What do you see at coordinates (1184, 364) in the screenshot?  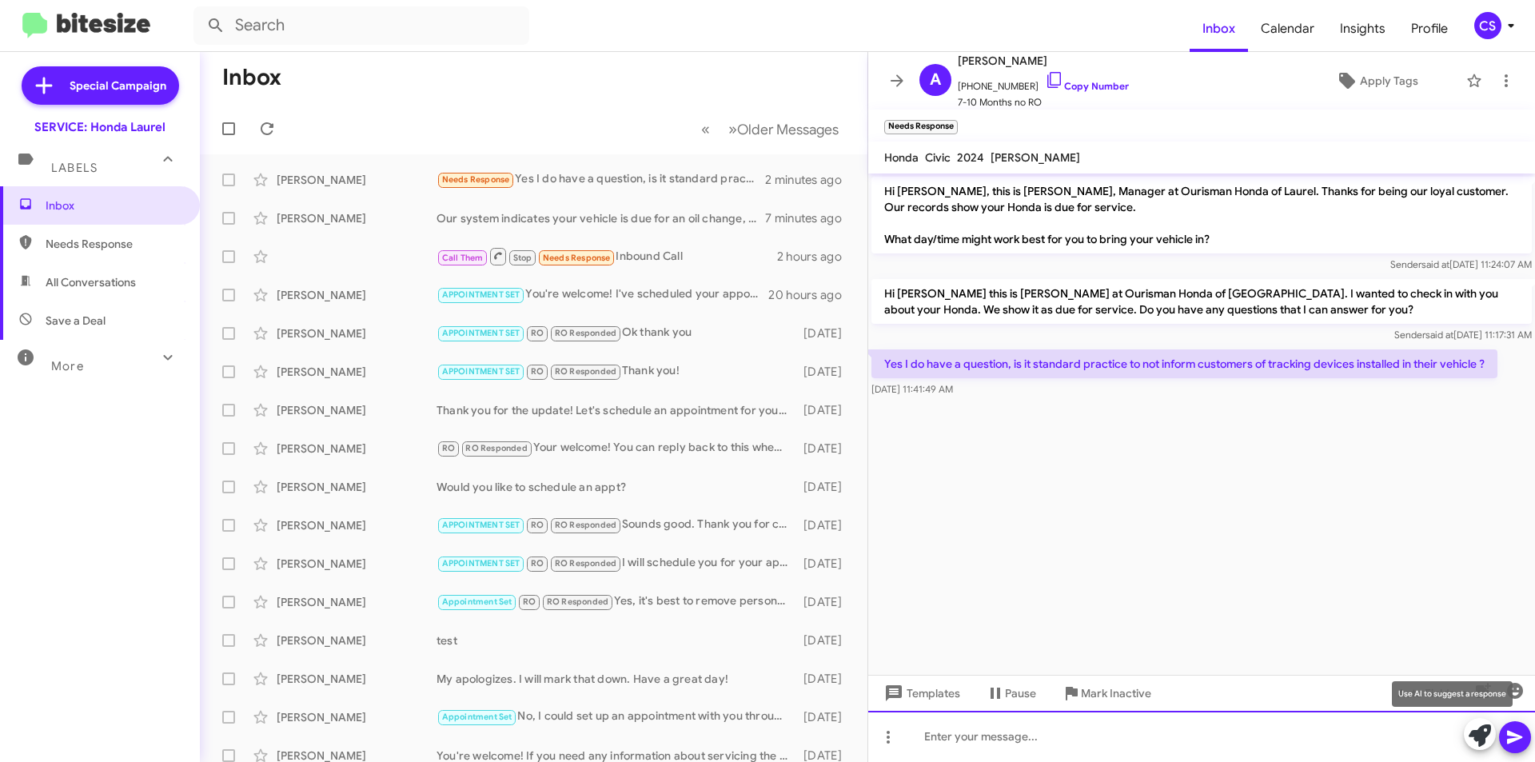 I see `p: Yes I do have a question, is it standard practice to not inform customers of tracking devices ins...` at bounding box center [1184, 364].